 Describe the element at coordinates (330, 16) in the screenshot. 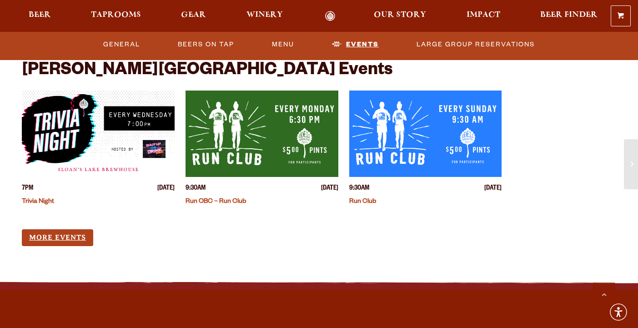

I see `a: Odell Home` at that location.